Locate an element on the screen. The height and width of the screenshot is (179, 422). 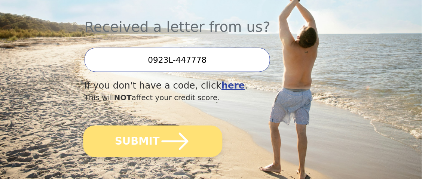
input: Enter your Offer Code: is located at coordinates (178, 60).